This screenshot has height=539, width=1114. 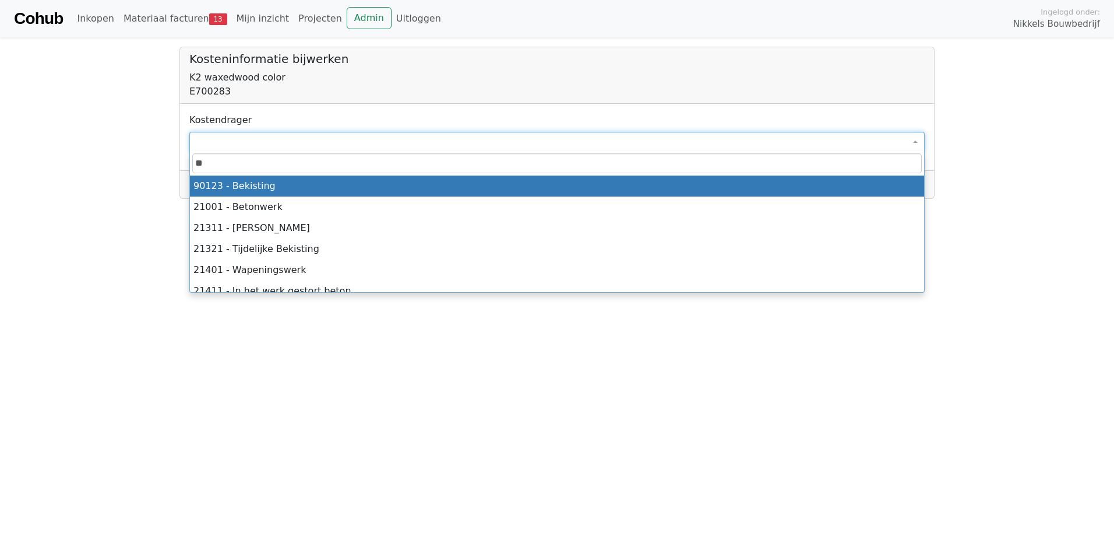 I want to click on li: 21411 - In het werk gestort beton, so click(x=557, y=291).